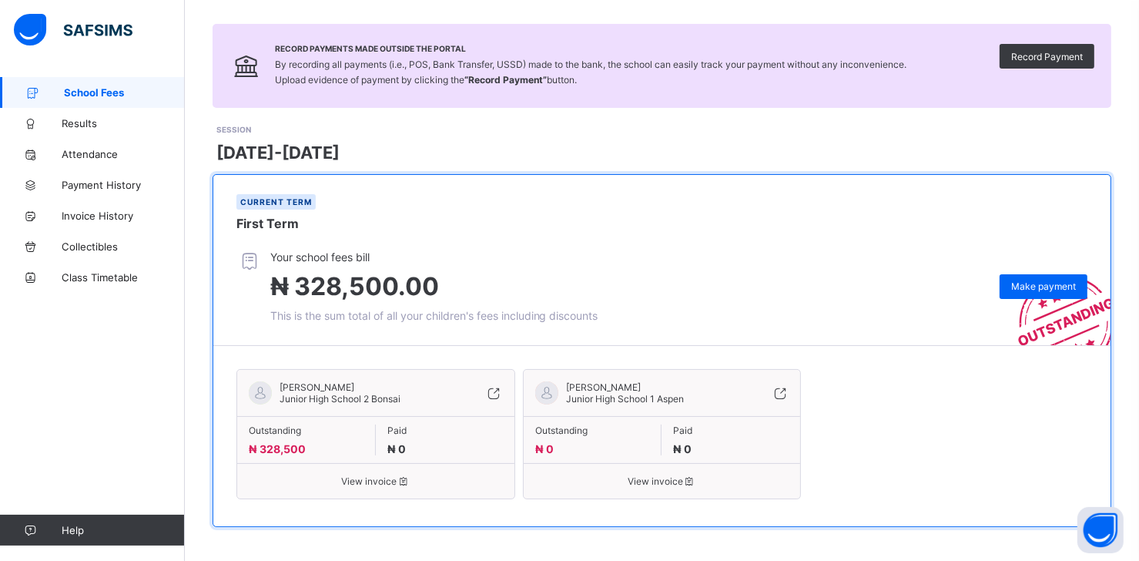  Describe the element at coordinates (340, 398) in the screenshot. I see `span: Junior High School 2 Bonsai` at that location.